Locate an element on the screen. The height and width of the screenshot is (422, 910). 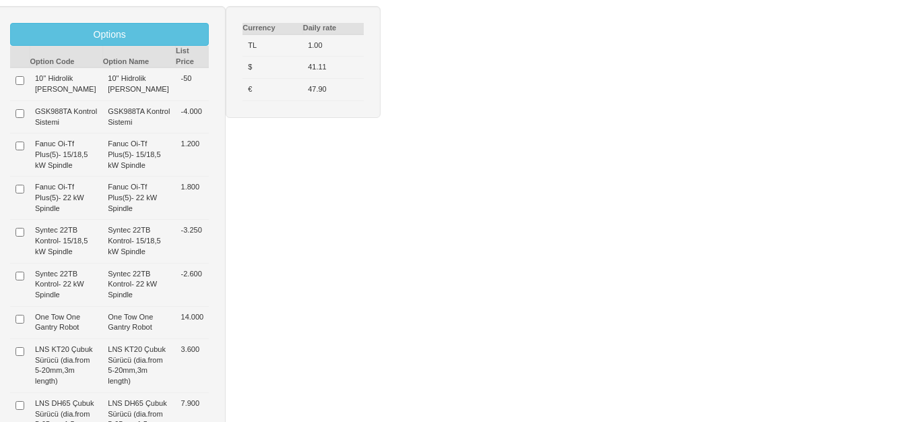
th: Daily rate is located at coordinates (333, 28).